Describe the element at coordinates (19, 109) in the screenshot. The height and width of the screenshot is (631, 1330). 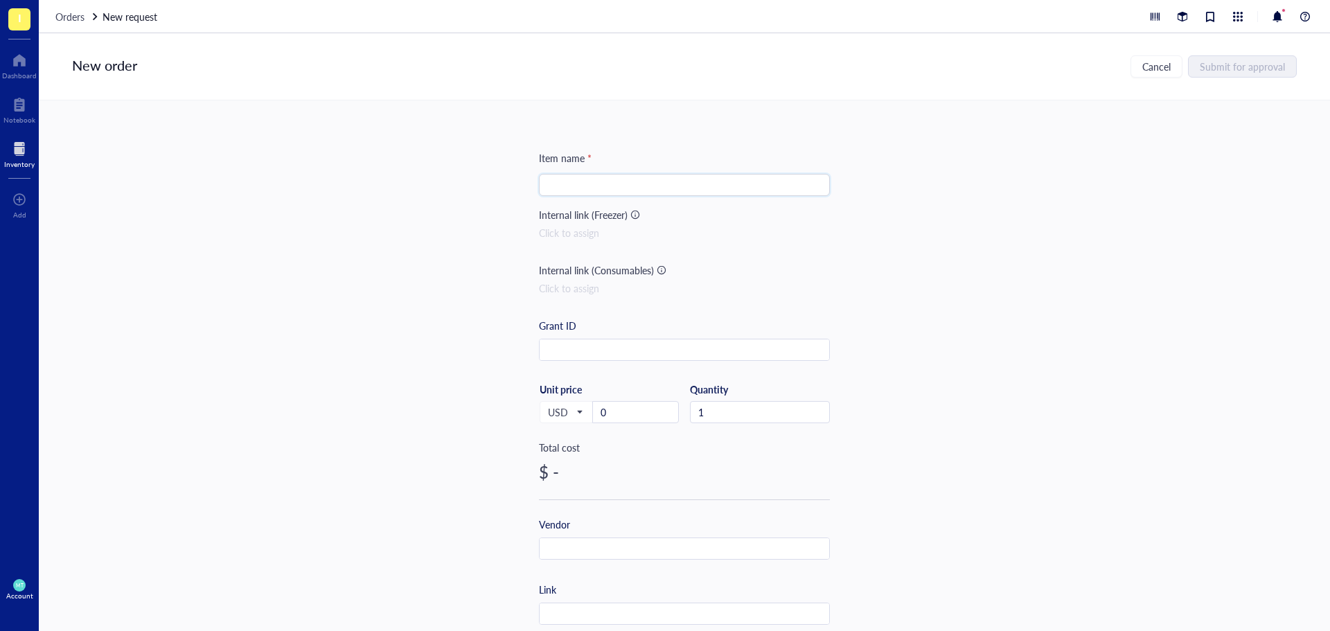
I see `a: Notebook` at that location.